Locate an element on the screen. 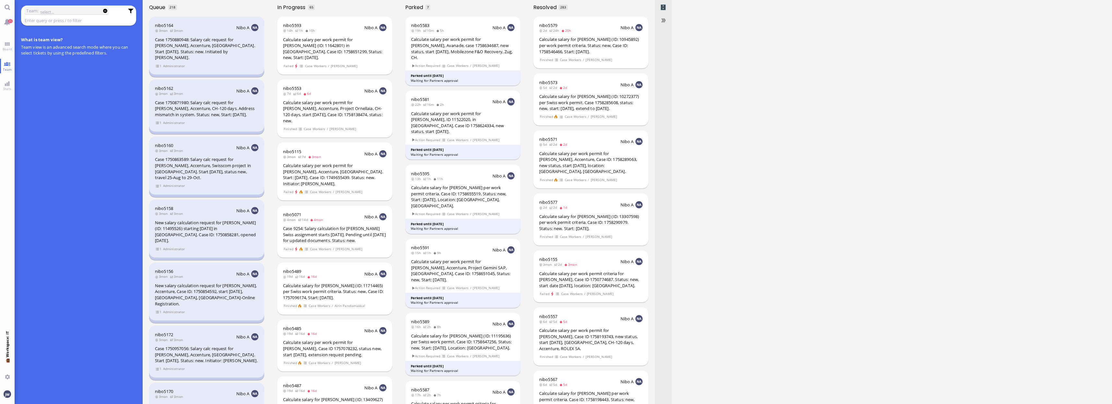 The image size is (1112, 404). span: 16h is located at coordinates (417, 327).